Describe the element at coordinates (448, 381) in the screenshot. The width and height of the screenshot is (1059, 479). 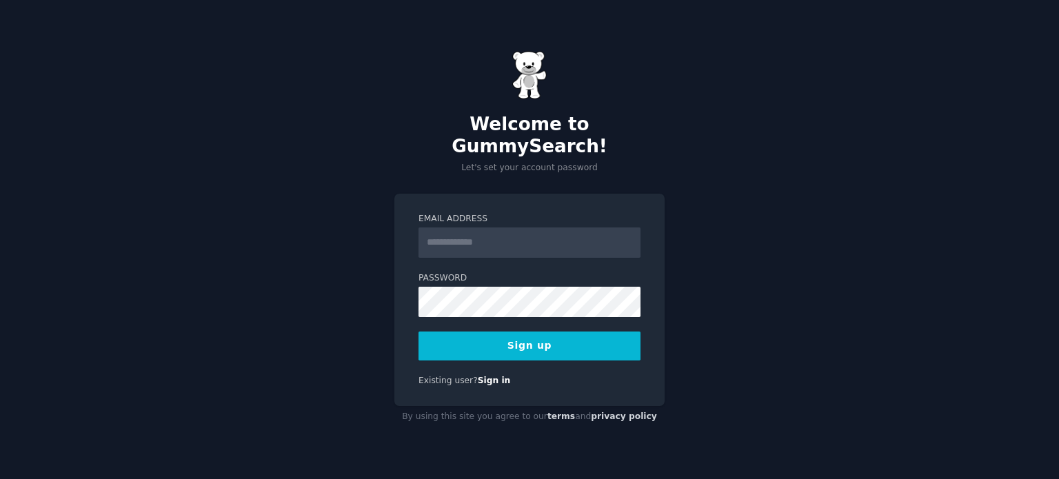
I see `span: Existing user?` at that location.